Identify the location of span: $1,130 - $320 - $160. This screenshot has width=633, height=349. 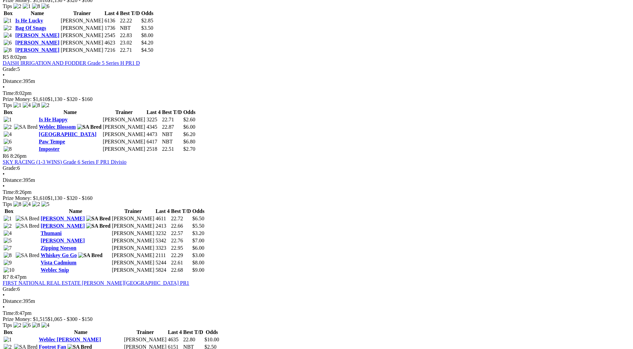
(70, 198).